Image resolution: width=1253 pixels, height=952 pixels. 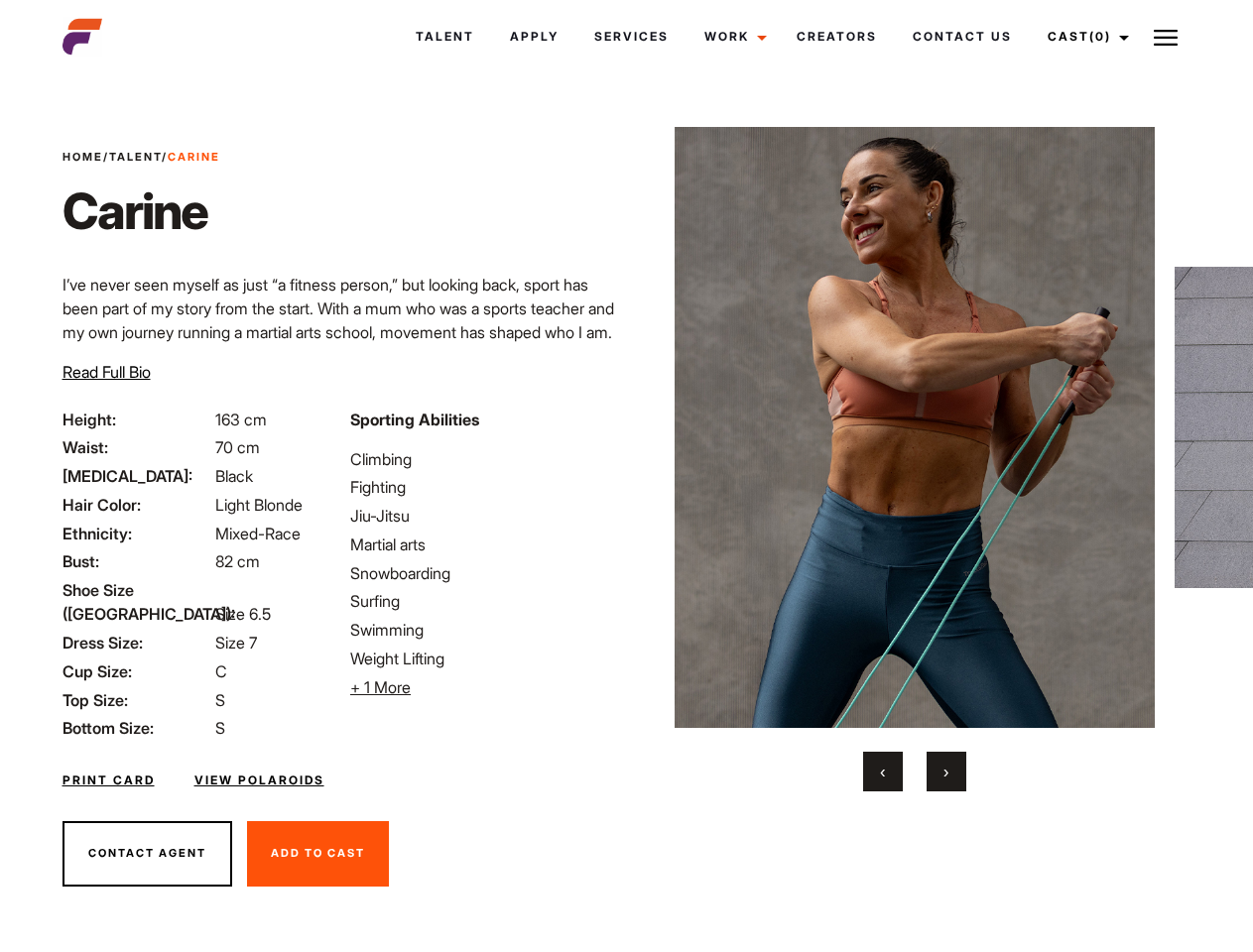 What do you see at coordinates (534, 37) in the screenshot?
I see `a: Apply` at bounding box center [534, 37].